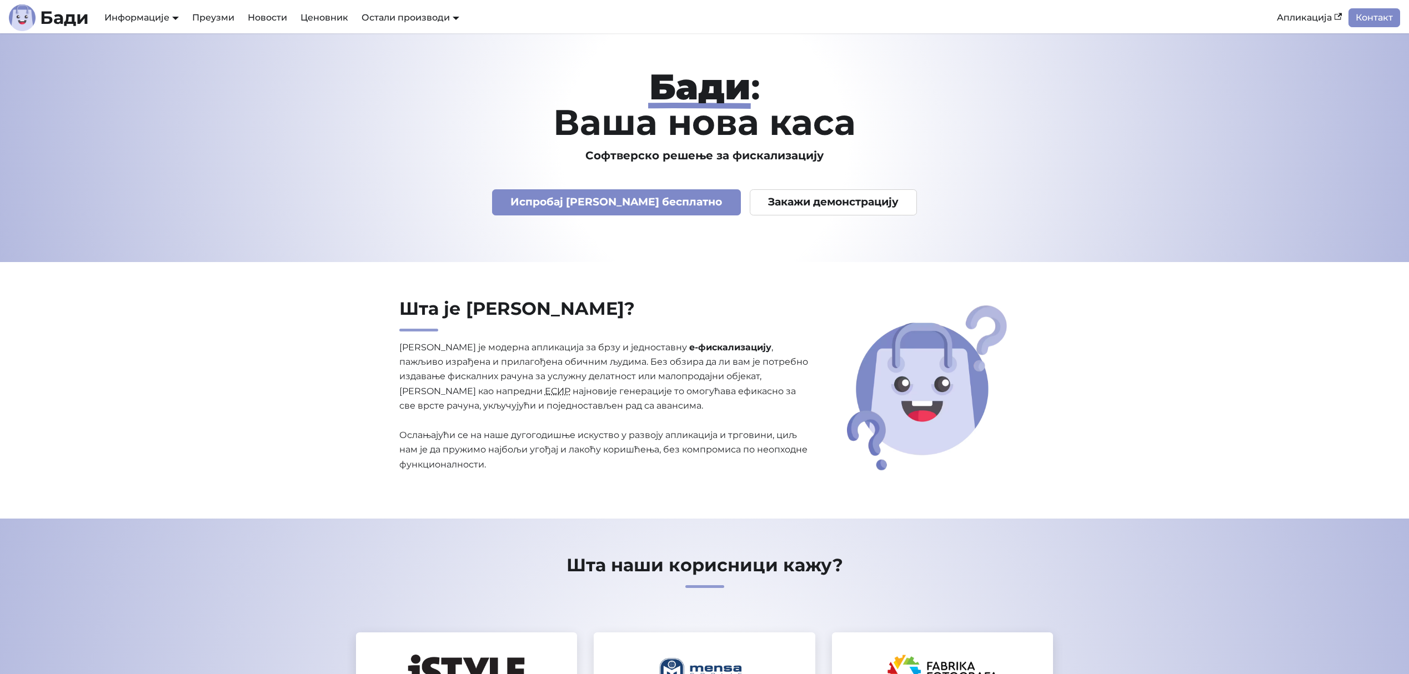  Describe the element at coordinates (1309, 18) in the screenshot. I see `a: Апликација` at that location.